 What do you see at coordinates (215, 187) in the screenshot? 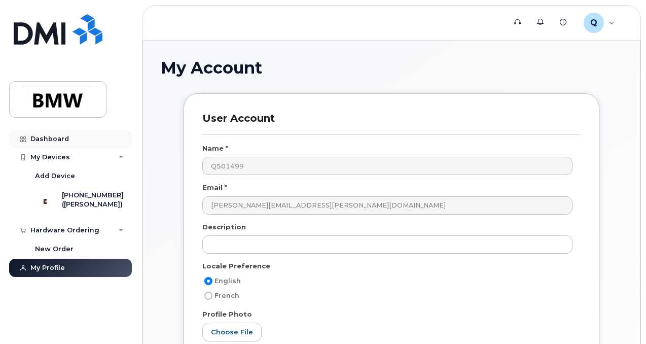
I see `label: Email *` at bounding box center [215, 187].